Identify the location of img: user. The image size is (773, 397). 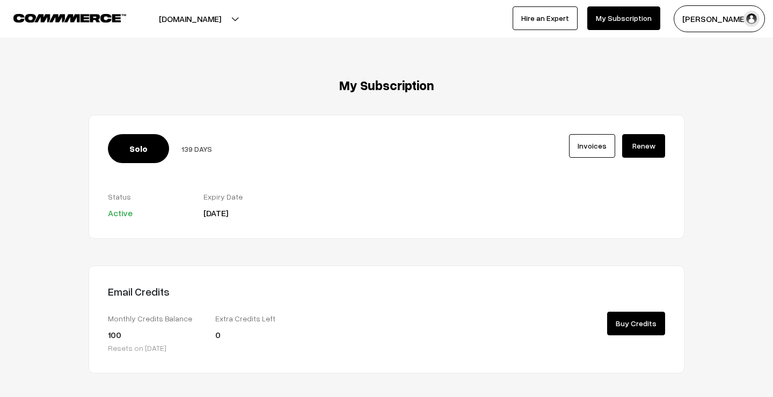
(752, 19).